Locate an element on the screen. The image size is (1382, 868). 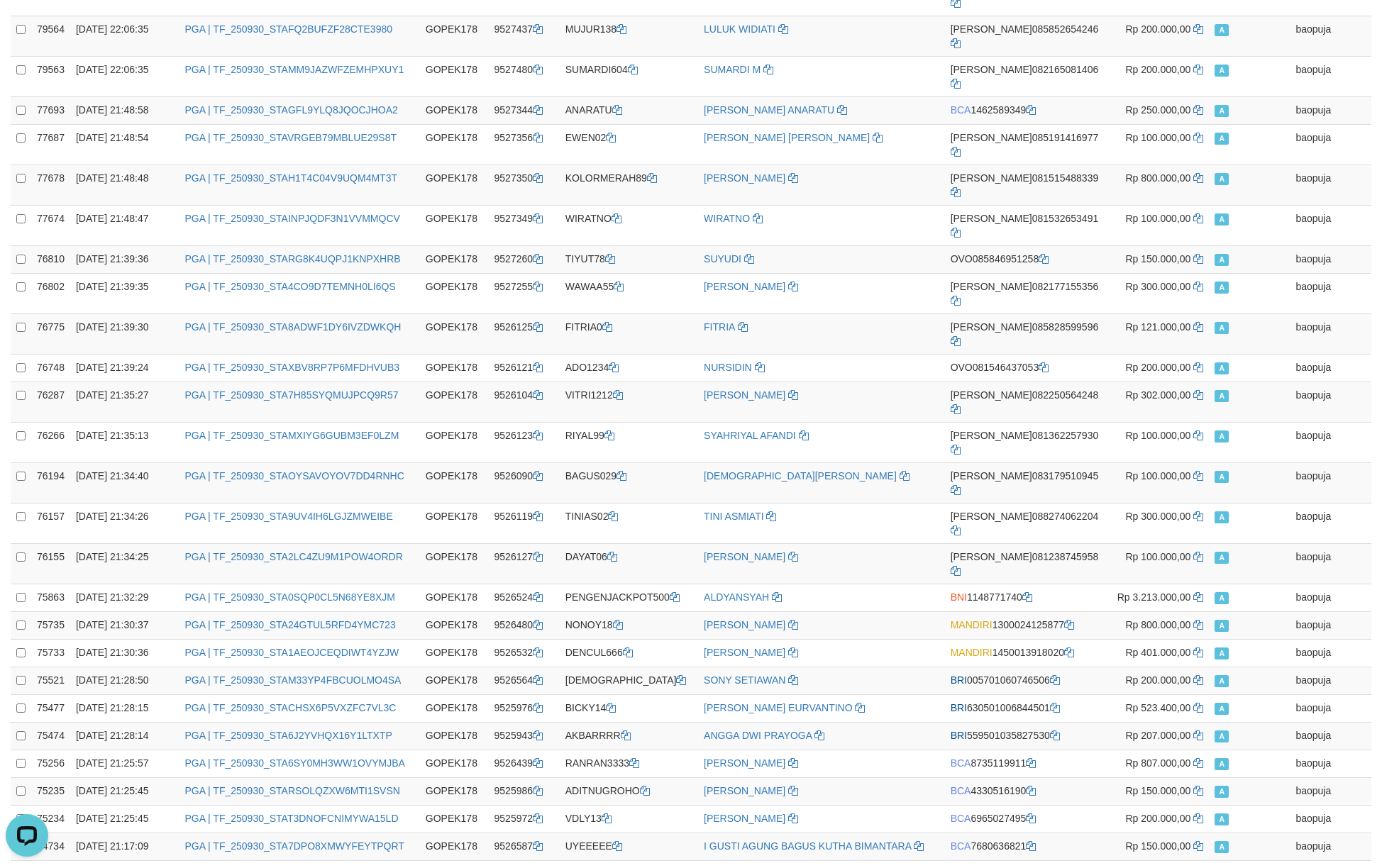
td: TIYUT78 is located at coordinates (629, 258).